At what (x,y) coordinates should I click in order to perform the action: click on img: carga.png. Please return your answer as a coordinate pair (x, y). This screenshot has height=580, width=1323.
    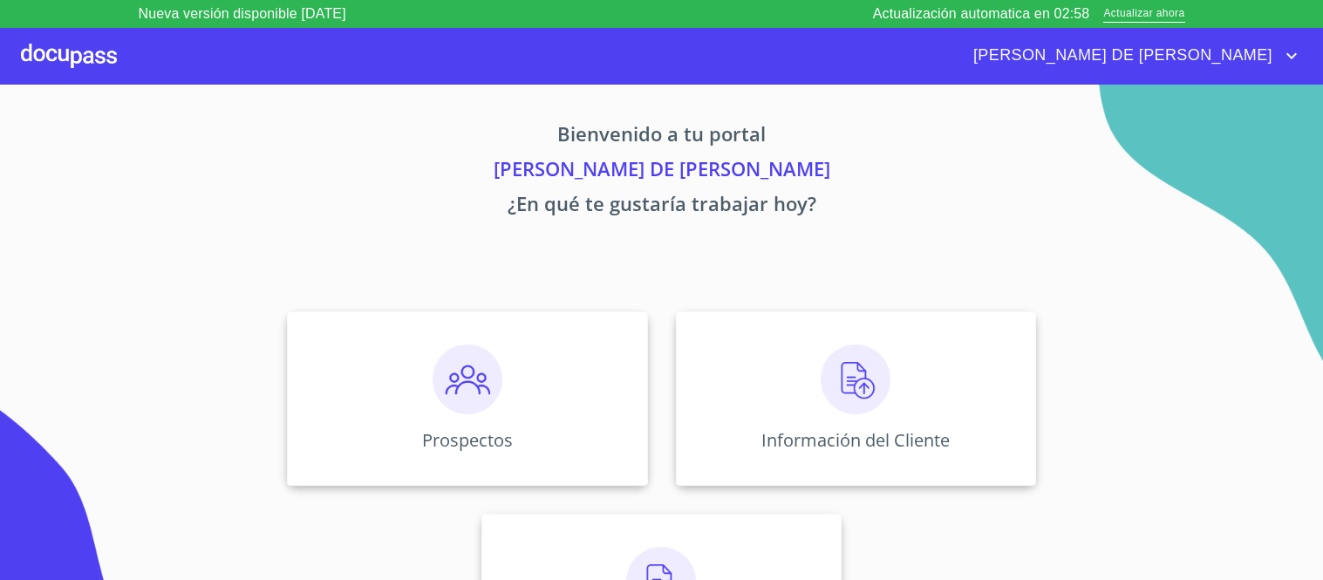
    Looking at the image, I should click on (856, 379).